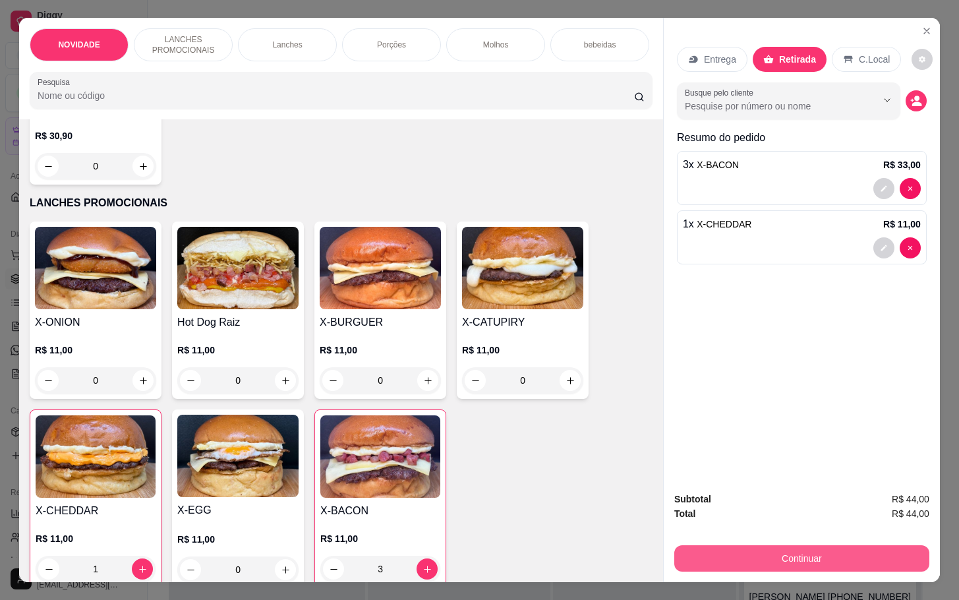  Describe the element at coordinates (798, 59) in the screenshot. I see `p: Retirada` at that location.